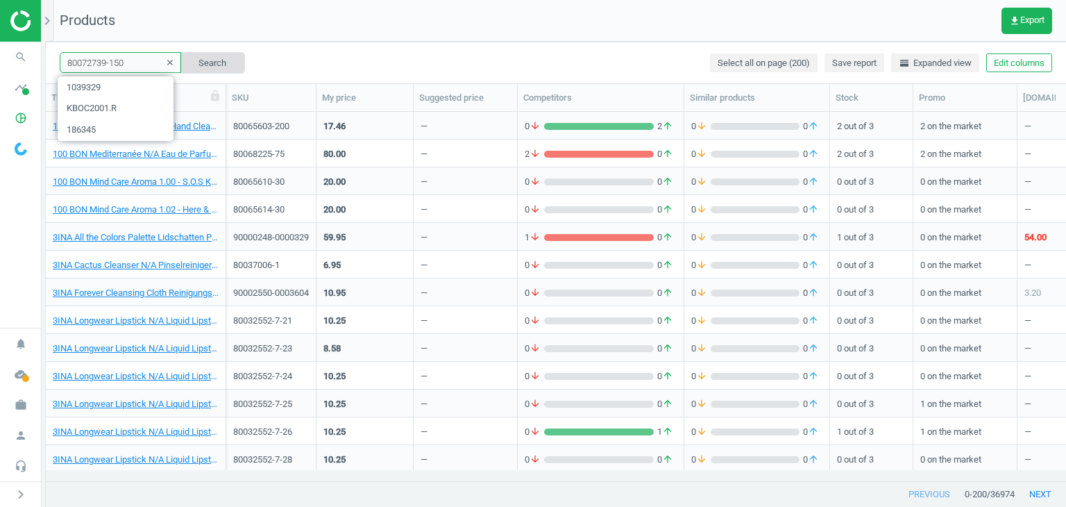 The height and width of the screenshot is (507, 1066). I want to click on i: chevron_right, so click(21, 494).